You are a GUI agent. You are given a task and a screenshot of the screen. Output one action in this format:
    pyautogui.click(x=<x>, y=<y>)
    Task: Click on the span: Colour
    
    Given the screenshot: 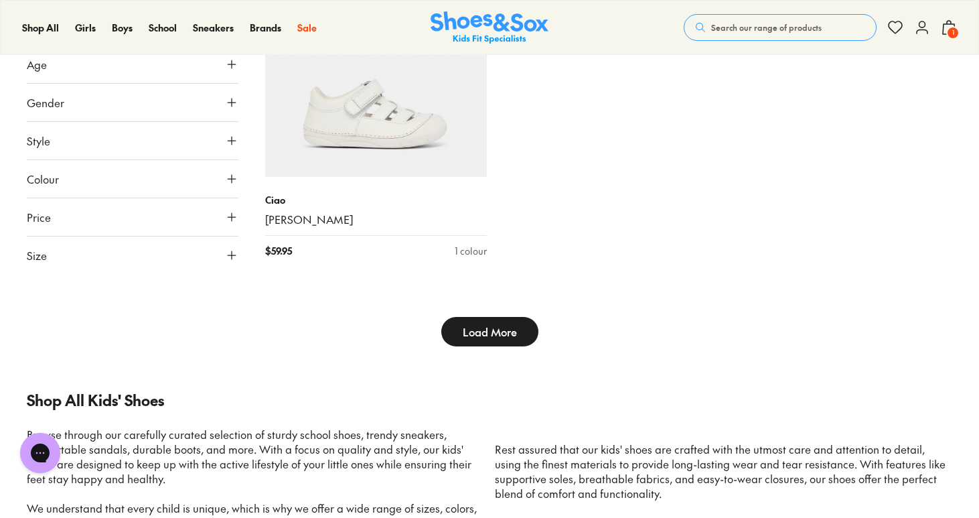 What is the action you would take?
    pyautogui.click(x=43, y=179)
    